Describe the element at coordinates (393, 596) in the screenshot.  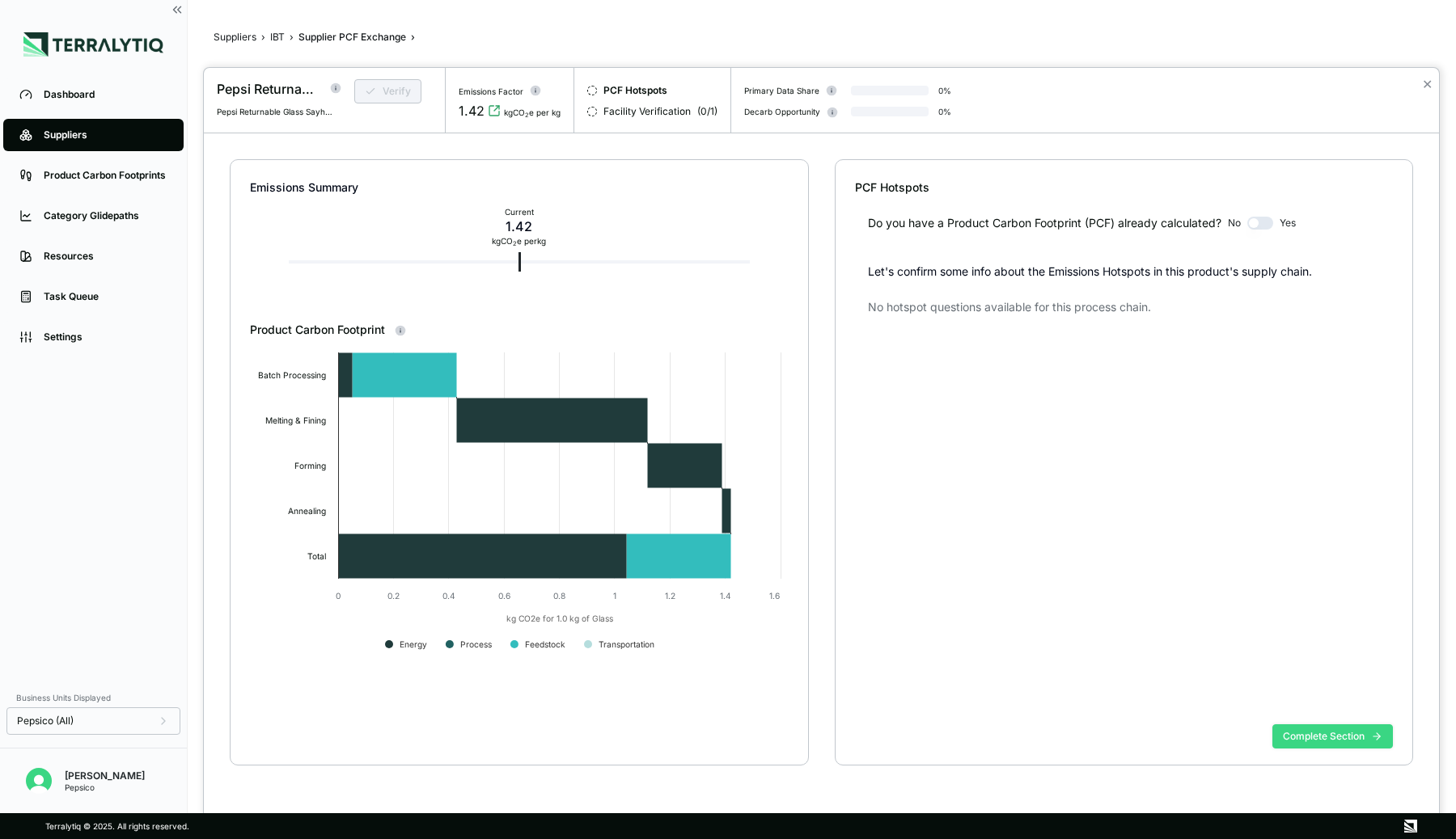
I see `text: 0.2` at that location.